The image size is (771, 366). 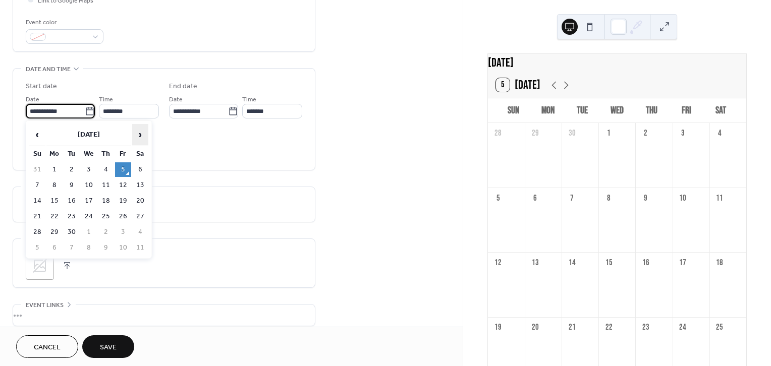 What do you see at coordinates (47, 347) in the screenshot?
I see `span: Cancel` at bounding box center [47, 347].